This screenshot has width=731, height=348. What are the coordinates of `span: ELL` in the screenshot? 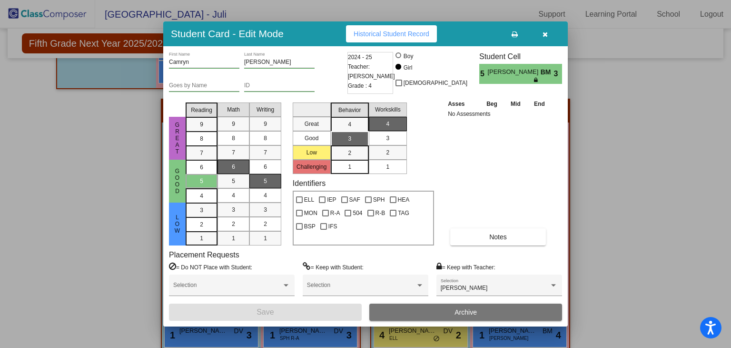 It's located at (309, 199).